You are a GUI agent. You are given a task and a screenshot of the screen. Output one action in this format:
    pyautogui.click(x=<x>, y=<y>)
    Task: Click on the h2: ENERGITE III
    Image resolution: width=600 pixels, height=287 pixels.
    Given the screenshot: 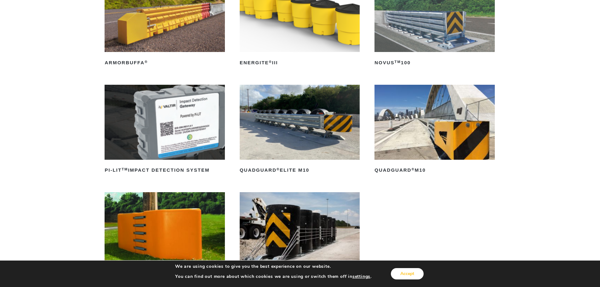 What is the action you would take?
    pyautogui.click(x=299, y=63)
    